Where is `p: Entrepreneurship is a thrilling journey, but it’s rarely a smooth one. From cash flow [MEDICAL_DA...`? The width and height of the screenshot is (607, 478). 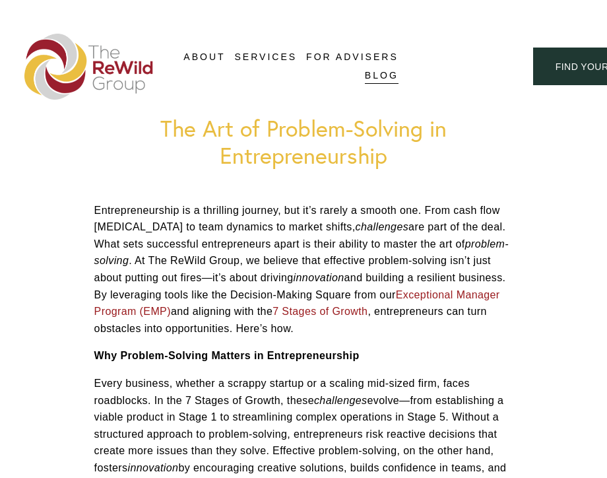
p: Entrepreneurship is a thrilling journey, but it’s rarely a smooth one. From cash flow [MEDICAL_DA... is located at coordinates (303, 269).